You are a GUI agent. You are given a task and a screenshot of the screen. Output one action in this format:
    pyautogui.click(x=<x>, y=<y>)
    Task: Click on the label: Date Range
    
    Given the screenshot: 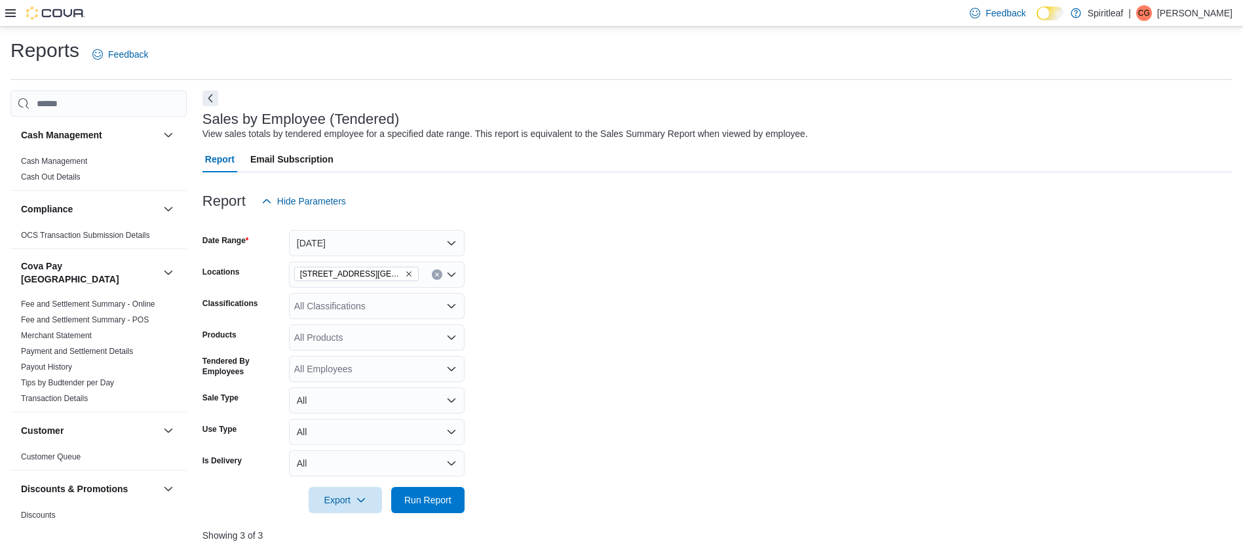 What is the action you would take?
    pyautogui.click(x=225, y=240)
    